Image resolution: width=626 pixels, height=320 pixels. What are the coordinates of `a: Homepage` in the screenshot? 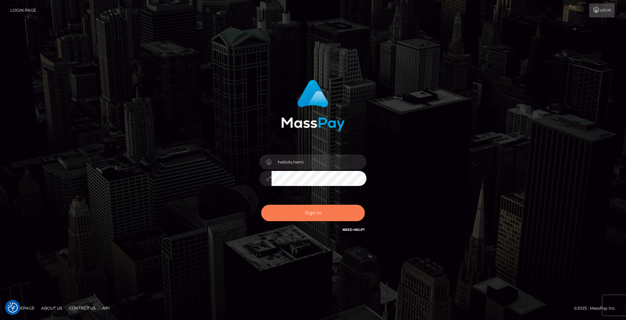 It's located at (22, 308).